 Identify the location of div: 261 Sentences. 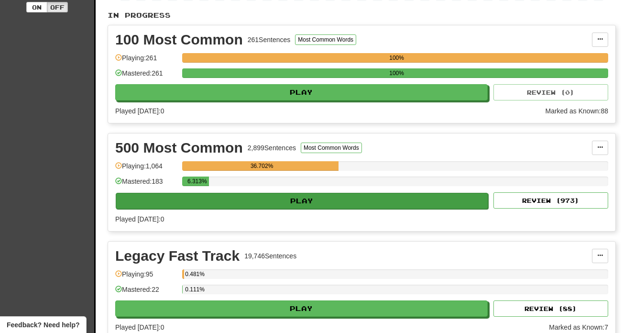
(269, 40).